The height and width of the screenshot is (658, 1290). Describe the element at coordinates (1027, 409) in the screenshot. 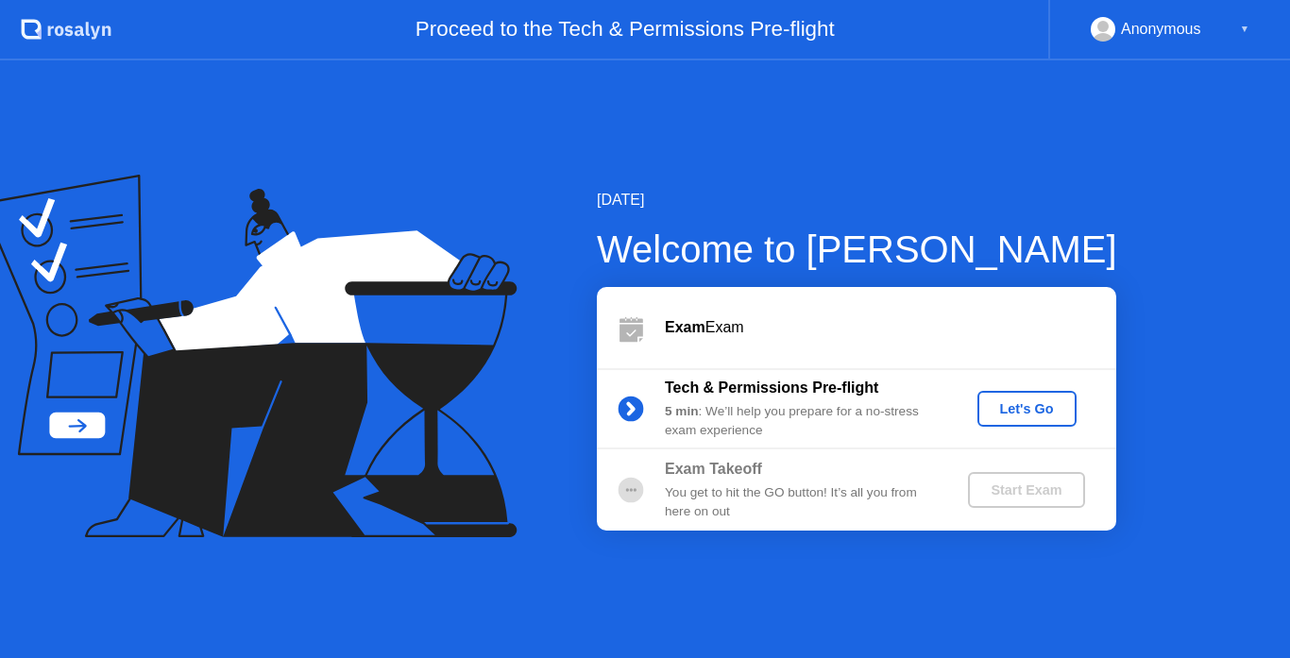

I see `div: Let's Go` at that location.